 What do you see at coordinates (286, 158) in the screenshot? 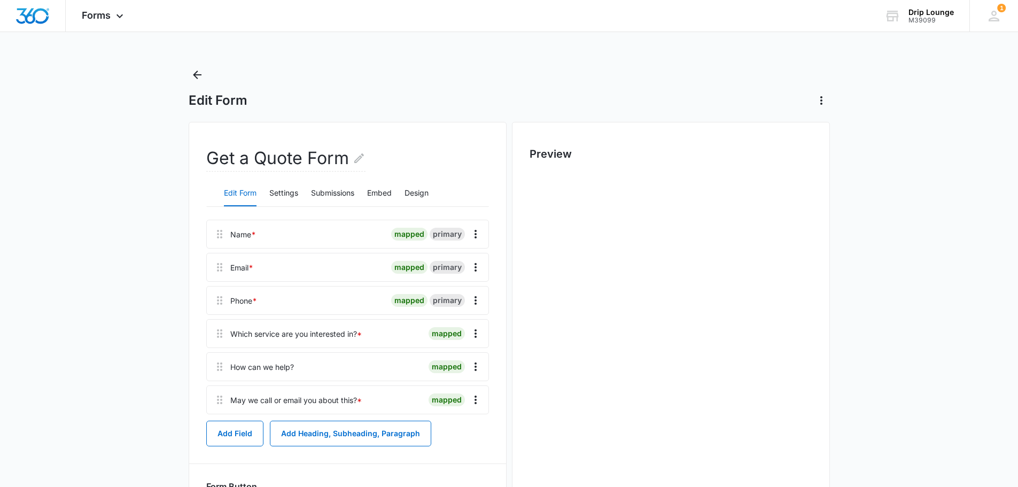
I see `h2: Get a Quote Form` at bounding box center [286, 158].